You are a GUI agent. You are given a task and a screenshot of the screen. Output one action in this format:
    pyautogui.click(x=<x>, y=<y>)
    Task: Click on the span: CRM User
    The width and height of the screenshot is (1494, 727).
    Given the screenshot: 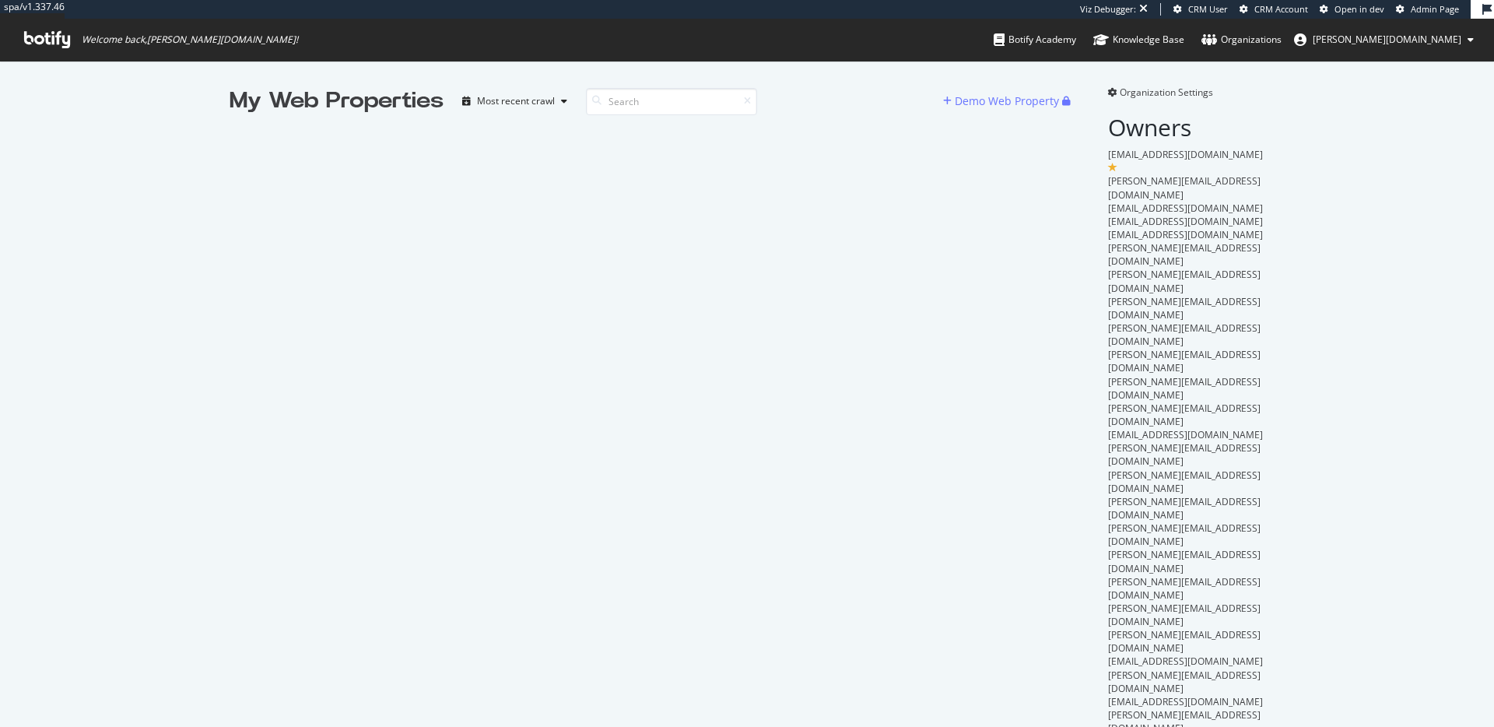 What is the action you would take?
    pyautogui.click(x=1208, y=9)
    